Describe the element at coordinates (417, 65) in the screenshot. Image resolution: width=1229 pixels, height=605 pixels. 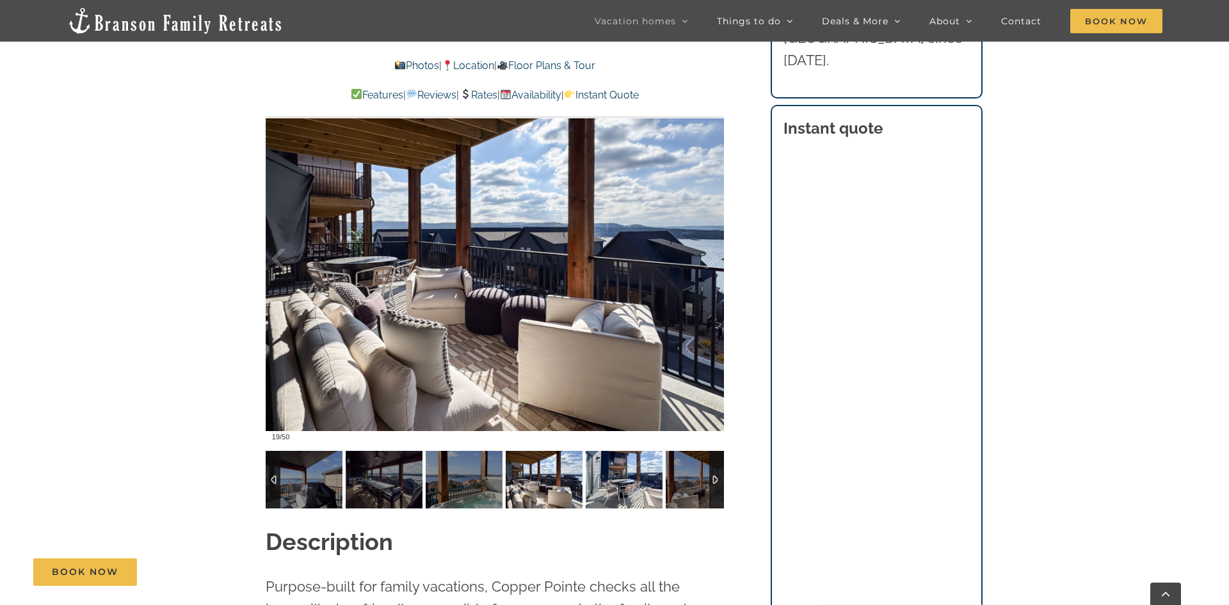
I see `a: Photos` at that location.